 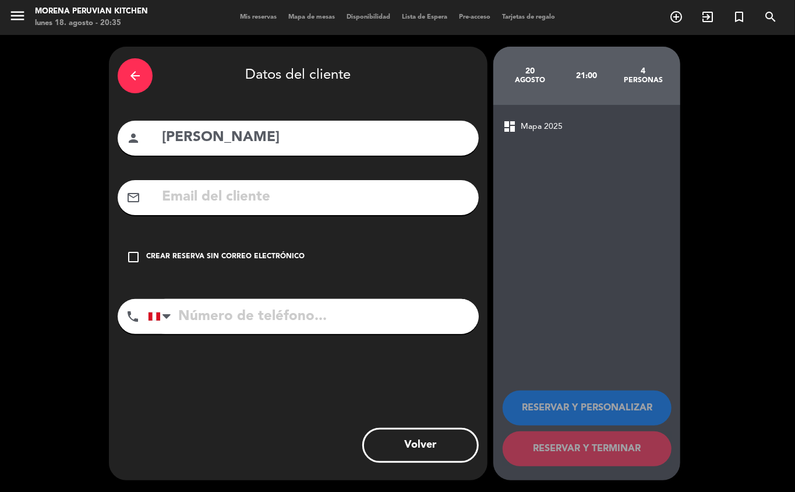 I want to click on span: Mis reservas, so click(x=258, y=17).